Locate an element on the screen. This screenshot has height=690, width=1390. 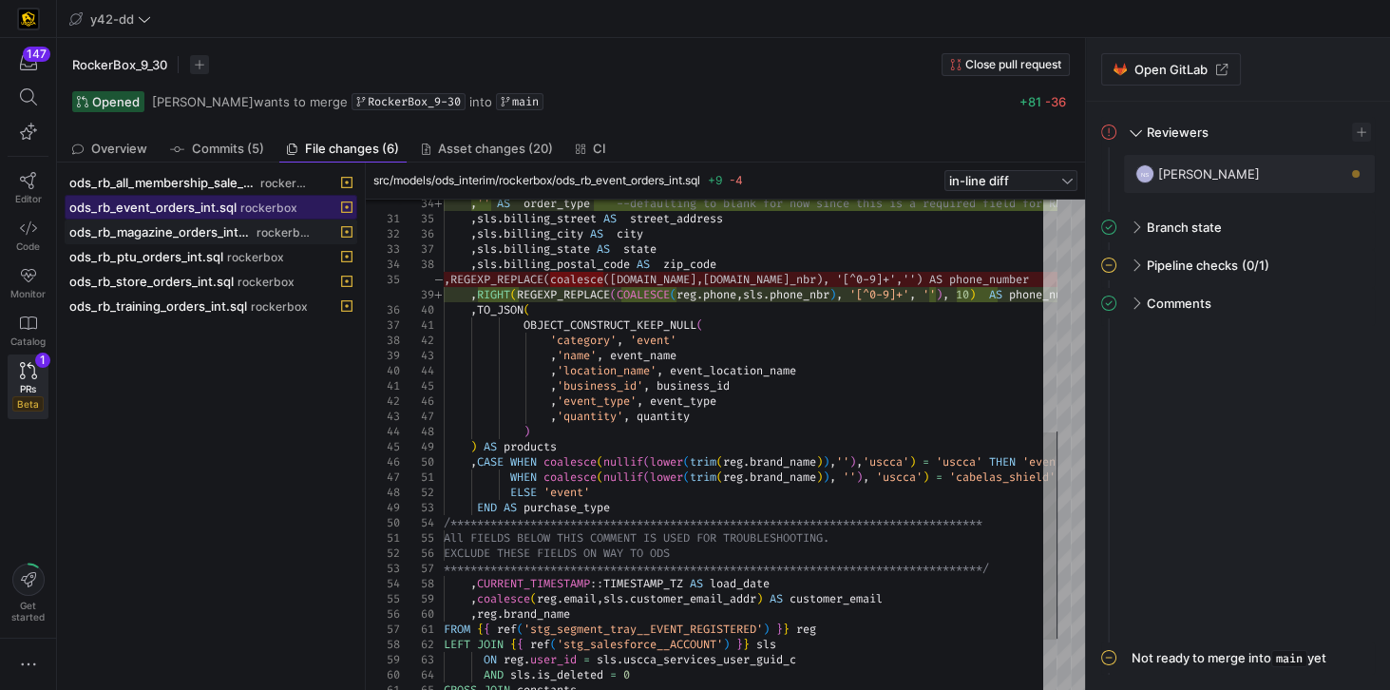
div: 38 is located at coordinates (383, 340).